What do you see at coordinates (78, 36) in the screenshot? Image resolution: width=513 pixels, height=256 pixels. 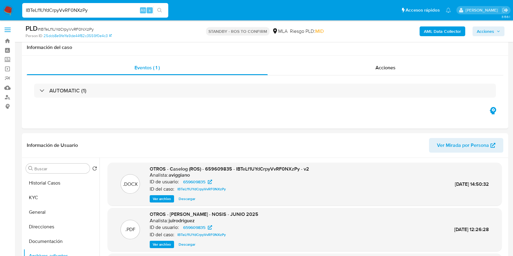 I see `a: 25dcb8e9fe1fa9de44f82c3559f0e4c3` at bounding box center [78, 36].